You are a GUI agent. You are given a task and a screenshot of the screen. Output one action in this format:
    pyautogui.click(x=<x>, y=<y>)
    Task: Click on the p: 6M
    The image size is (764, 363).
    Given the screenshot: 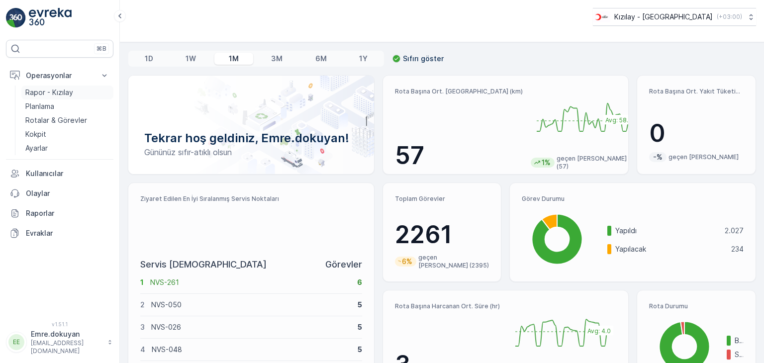 What is the action you would take?
    pyautogui.click(x=321, y=59)
    